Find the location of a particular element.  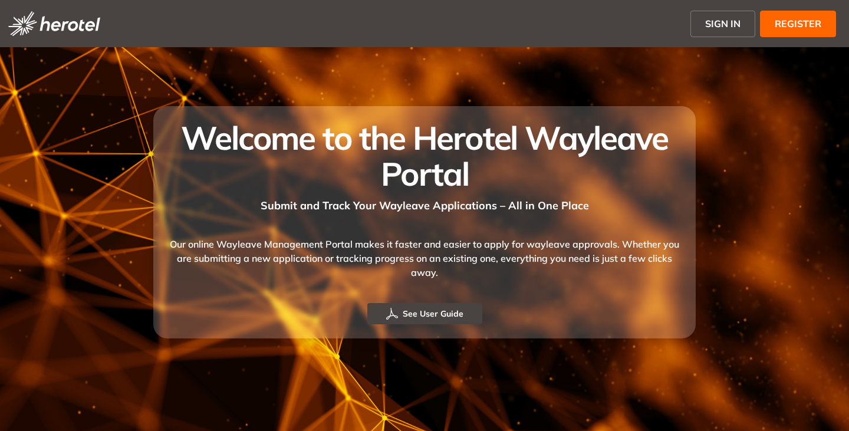

div: Our online Wayleave Management Portal makes it faster and easier to apply for wayleave approvals.... is located at coordinates (425, 258).